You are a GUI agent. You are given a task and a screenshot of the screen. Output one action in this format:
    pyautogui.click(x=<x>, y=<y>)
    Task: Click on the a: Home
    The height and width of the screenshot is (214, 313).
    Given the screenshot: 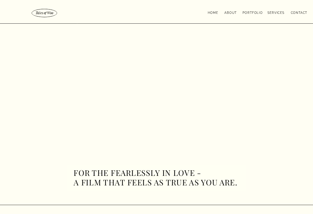 What is the action you would take?
    pyautogui.click(x=214, y=12)
    